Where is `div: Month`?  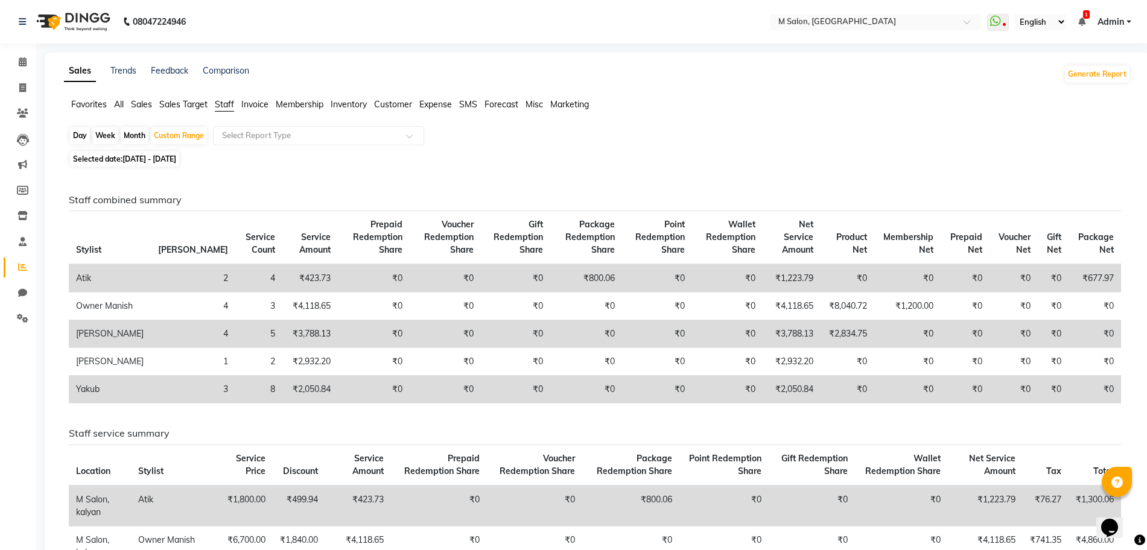 div: Month is located at coordinates (135, 136).